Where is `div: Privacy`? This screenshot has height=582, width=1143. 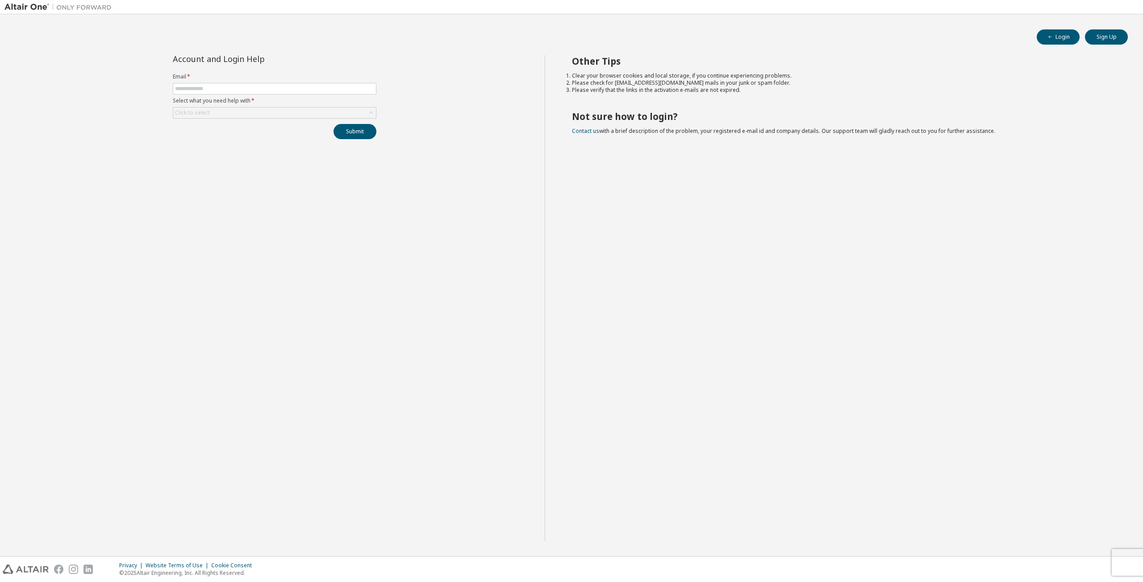
div: Privacy is located at coordinates (132, 566).